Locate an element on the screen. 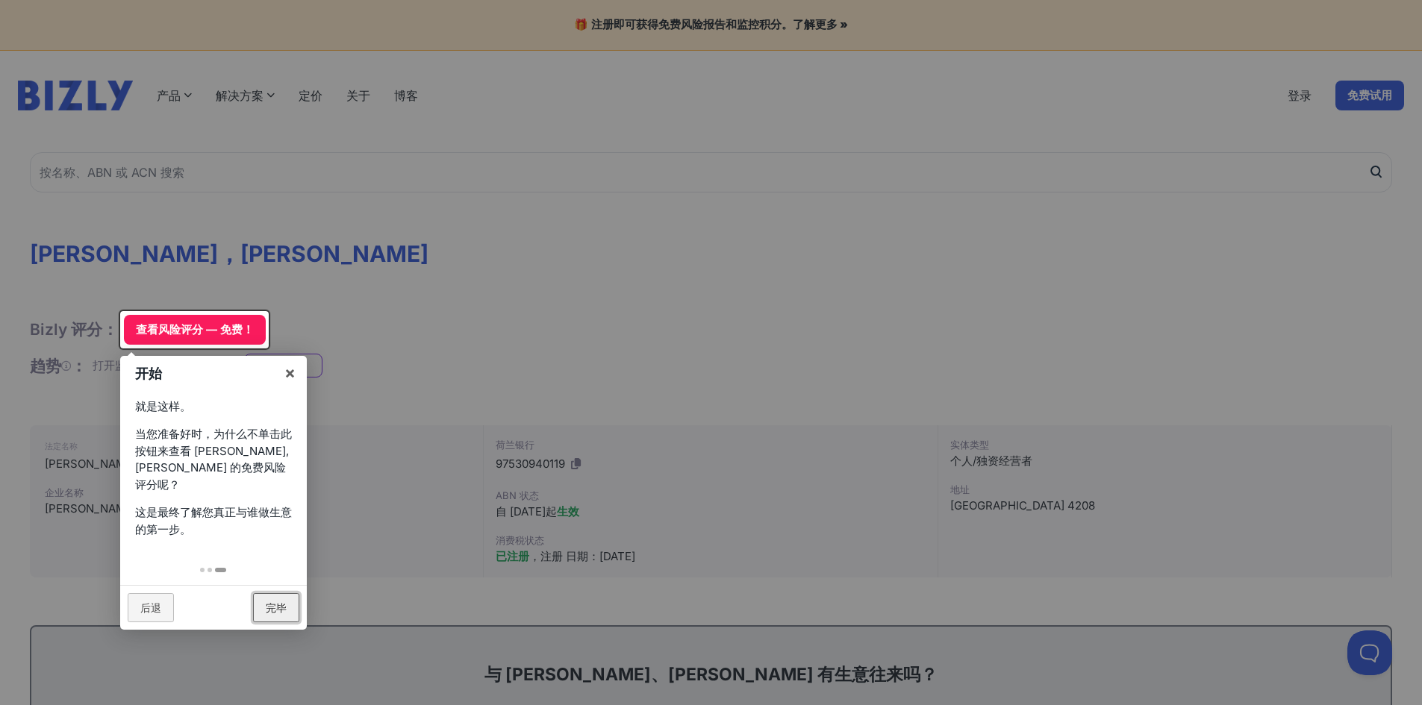  font: 完毕 is located at coordinates (276, 608).